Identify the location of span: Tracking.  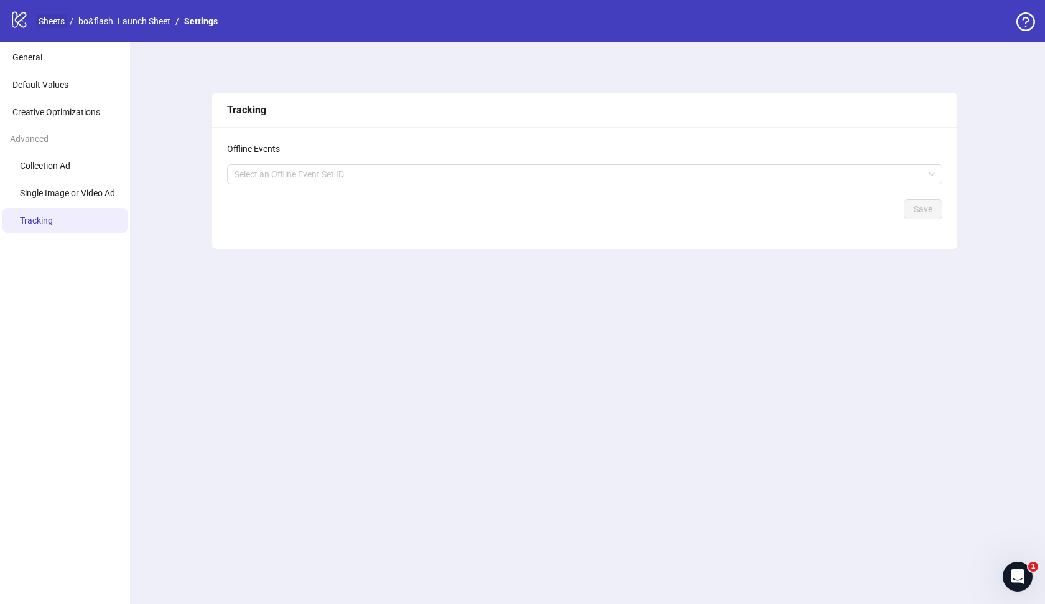
(36, 220).